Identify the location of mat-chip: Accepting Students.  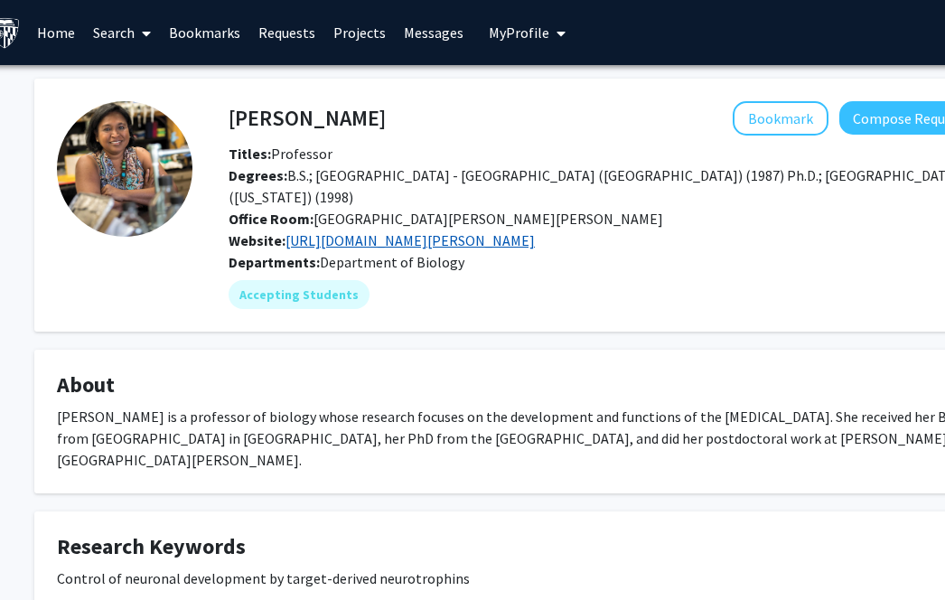
(299, 295).